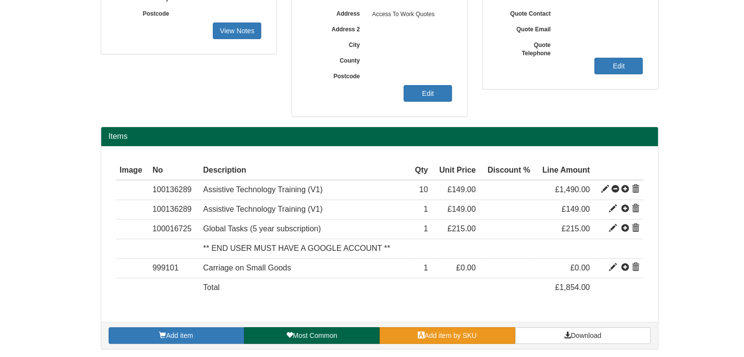 This screenshot has height=357, width=744. I want to click on span: Add item, so click(179, 335).